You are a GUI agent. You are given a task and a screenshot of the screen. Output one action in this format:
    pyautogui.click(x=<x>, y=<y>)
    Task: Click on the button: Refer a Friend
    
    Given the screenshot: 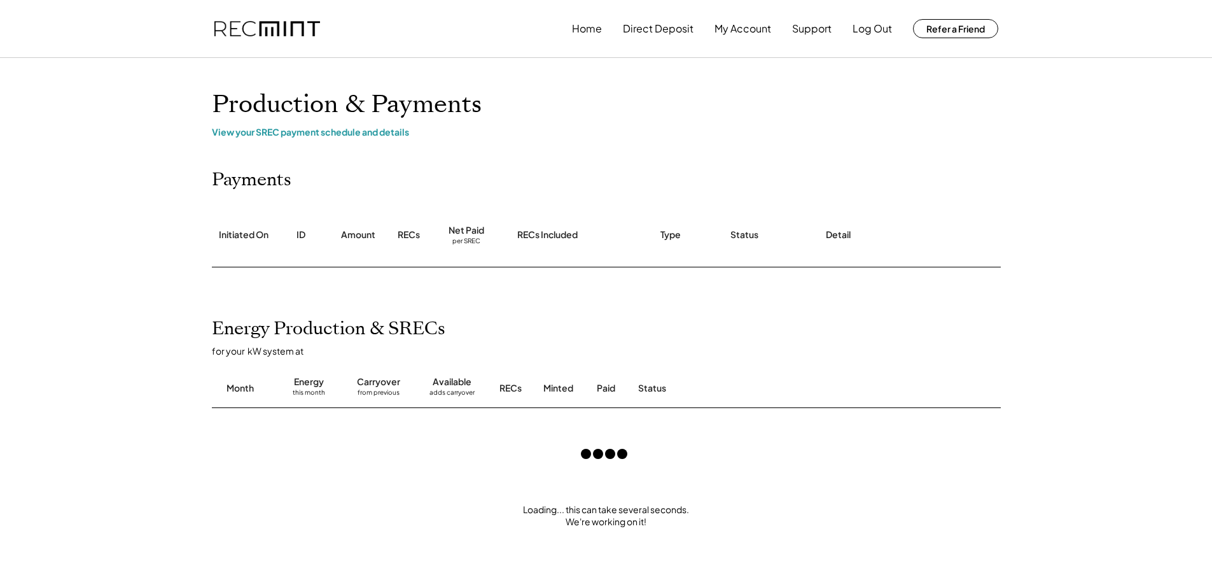 What is the action you would take?
    pyautogui.click(x=956, y=29)
    